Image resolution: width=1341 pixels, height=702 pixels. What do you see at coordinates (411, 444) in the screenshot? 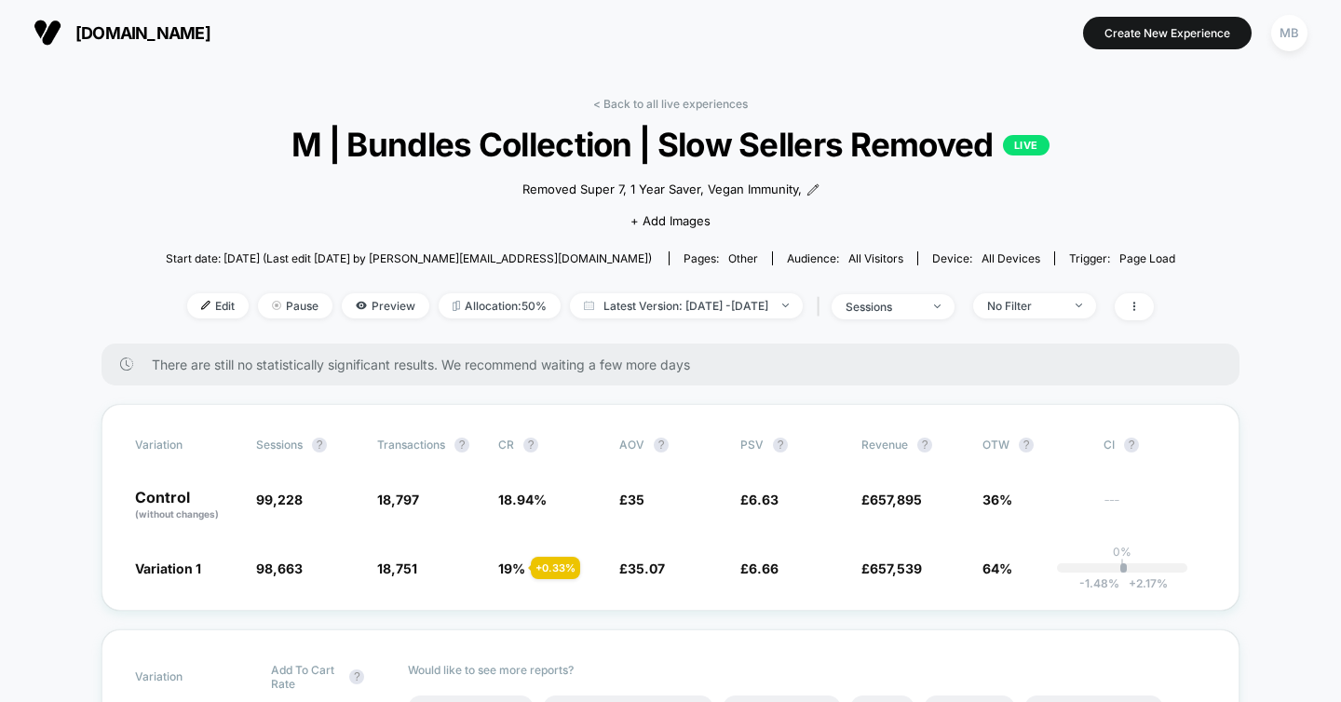
I see `span: Transactions` at bounding box center [411, 444].